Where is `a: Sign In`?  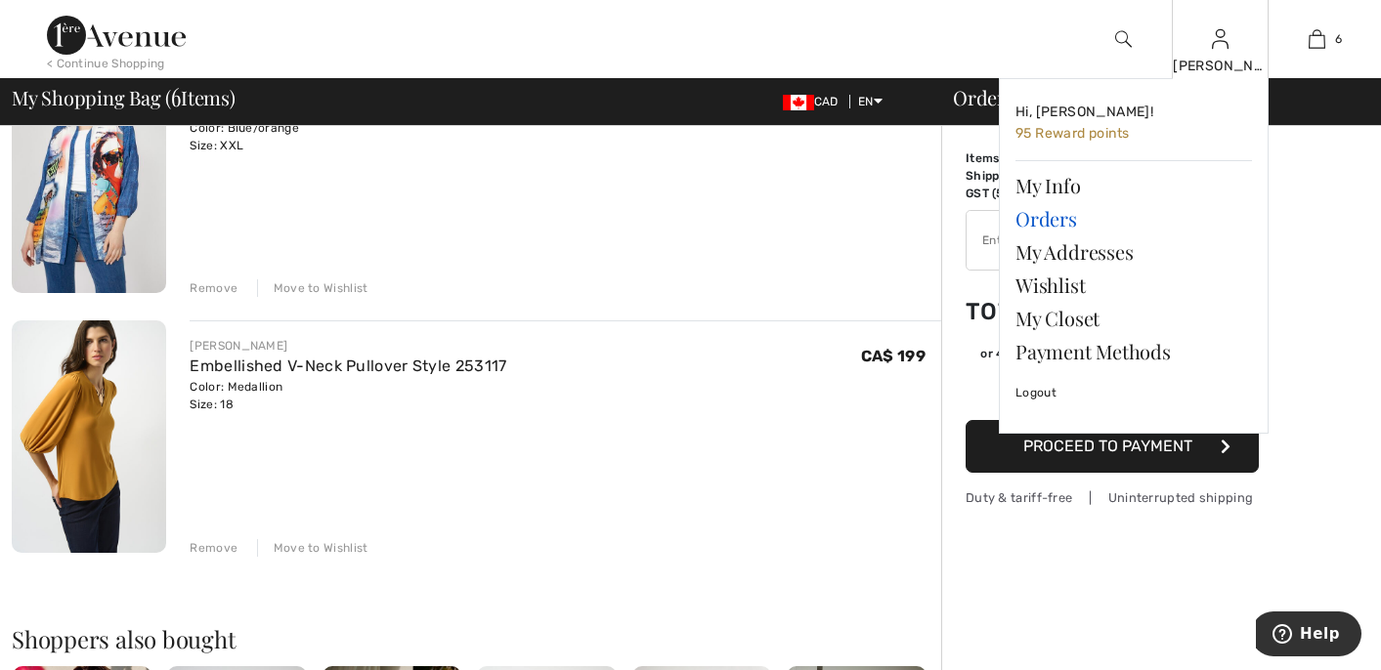 a: Sign In is located at coordinates (1219, 38).